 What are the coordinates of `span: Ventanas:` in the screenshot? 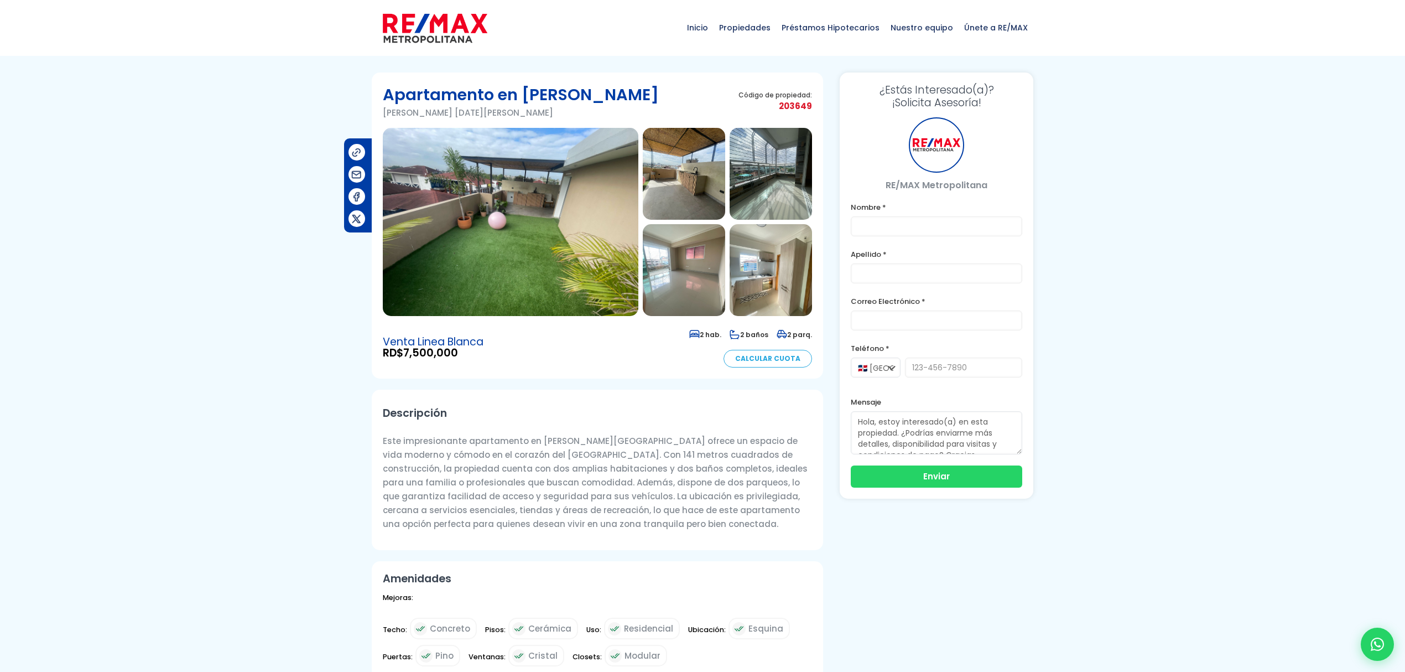 It's located at (487, 660).